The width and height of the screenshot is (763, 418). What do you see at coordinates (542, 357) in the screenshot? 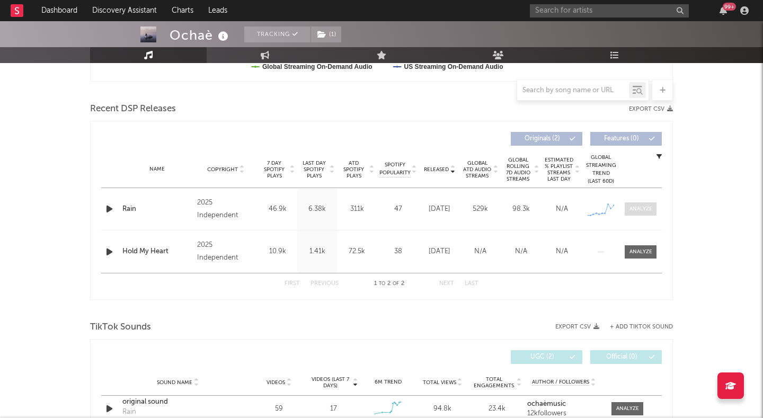
I see `span: UGC ( 2 )` at bounding box center [542, 357].